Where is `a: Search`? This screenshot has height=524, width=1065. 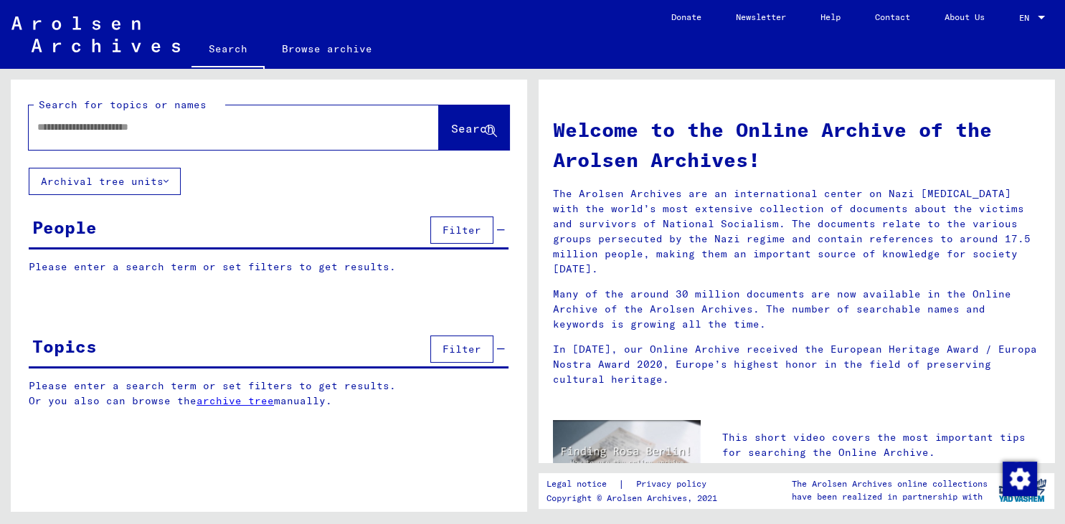 a: Search is located at coordinates (228, 50).